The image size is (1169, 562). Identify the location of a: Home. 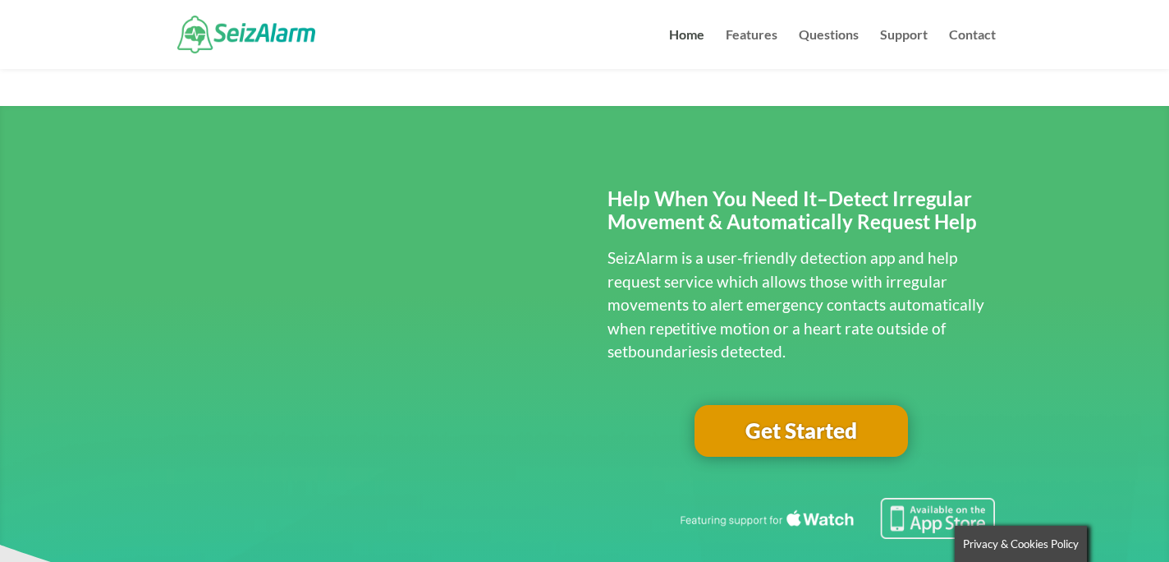
(686, 48).